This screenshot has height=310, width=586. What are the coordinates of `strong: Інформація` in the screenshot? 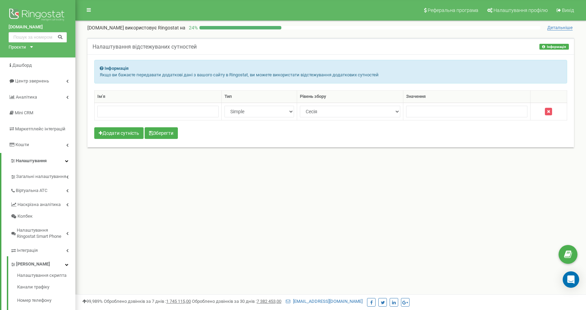 It's located at (116, 68).